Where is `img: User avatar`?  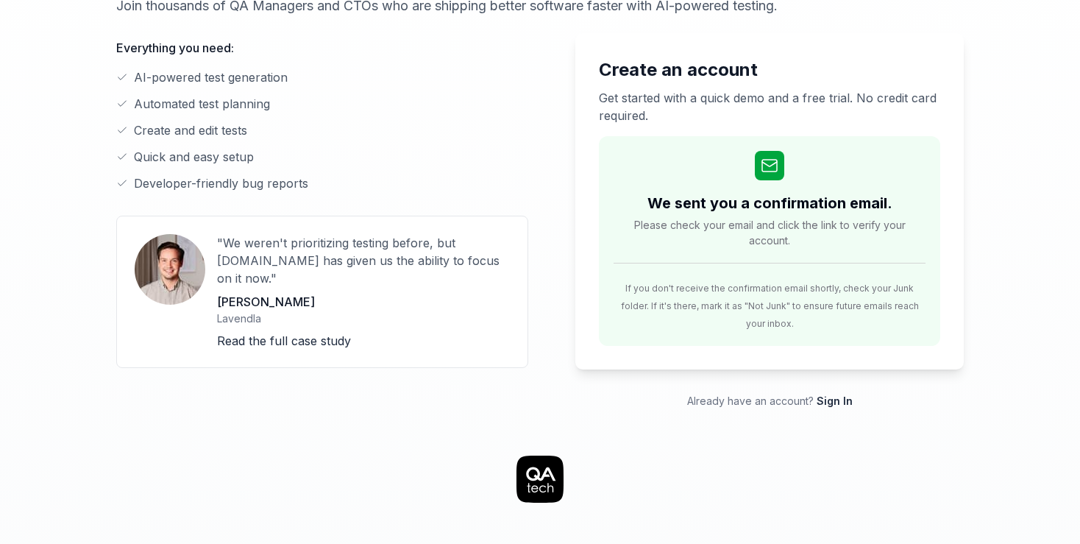 img: User avatar is located at coordinates (170, 269).